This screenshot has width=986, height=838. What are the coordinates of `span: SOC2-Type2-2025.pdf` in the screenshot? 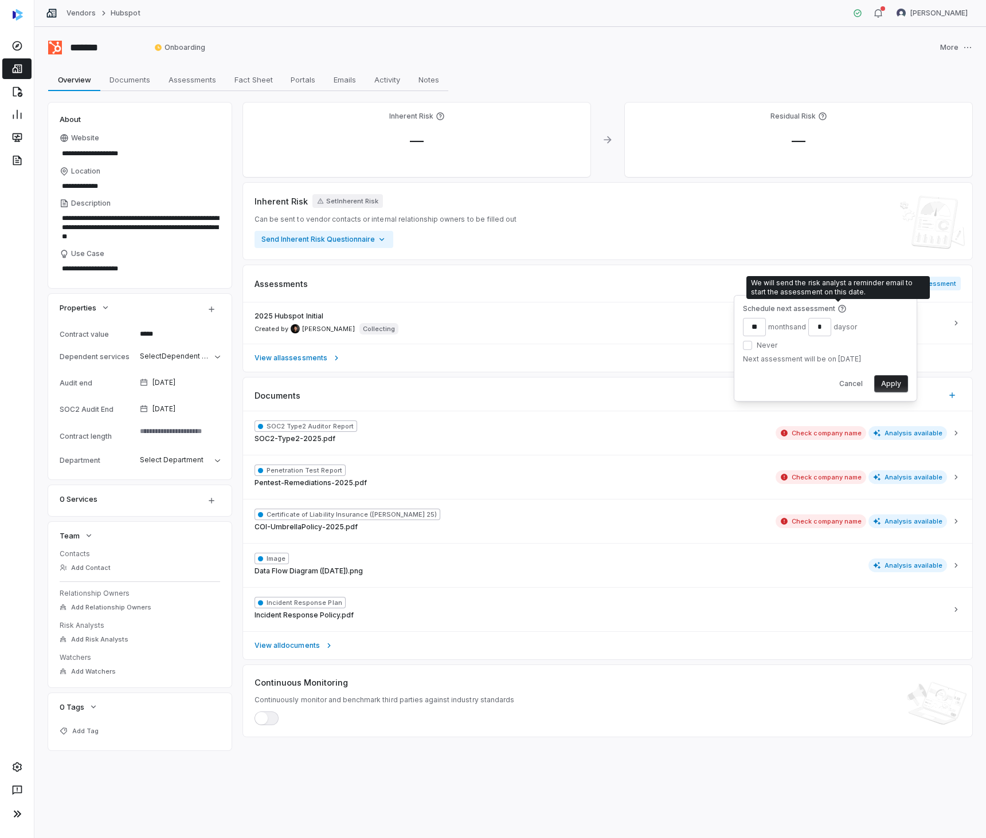 It's located at (295, 439).